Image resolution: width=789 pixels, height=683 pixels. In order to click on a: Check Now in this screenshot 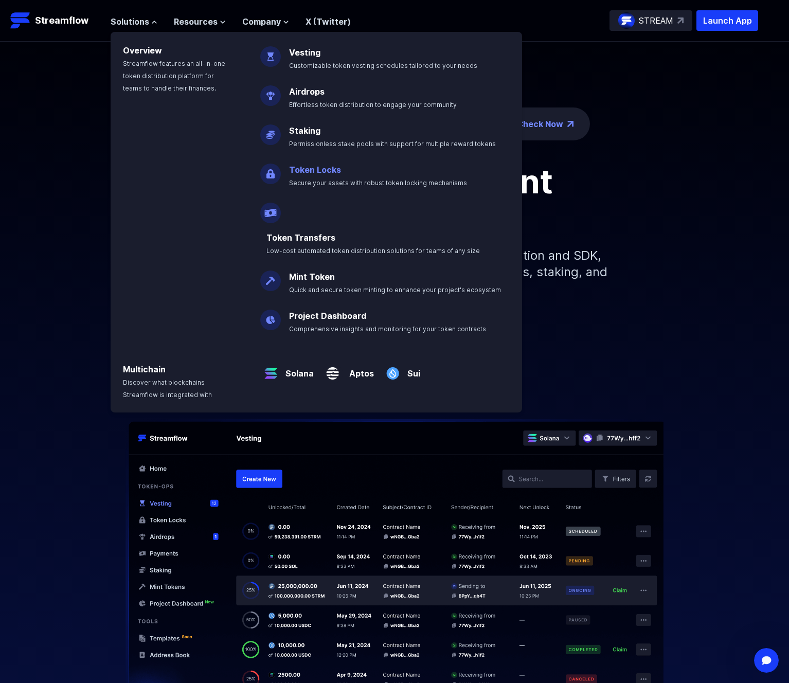, I will do `click(540, 124)`.